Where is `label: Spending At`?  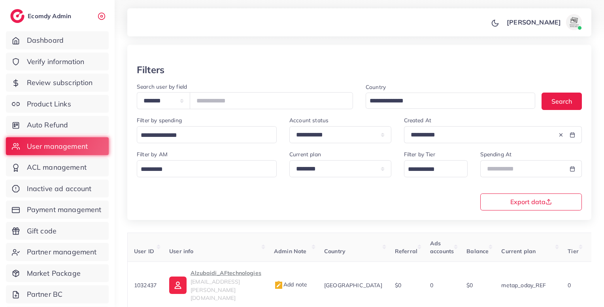 label: Spending At is located at coordinates (496, 154).